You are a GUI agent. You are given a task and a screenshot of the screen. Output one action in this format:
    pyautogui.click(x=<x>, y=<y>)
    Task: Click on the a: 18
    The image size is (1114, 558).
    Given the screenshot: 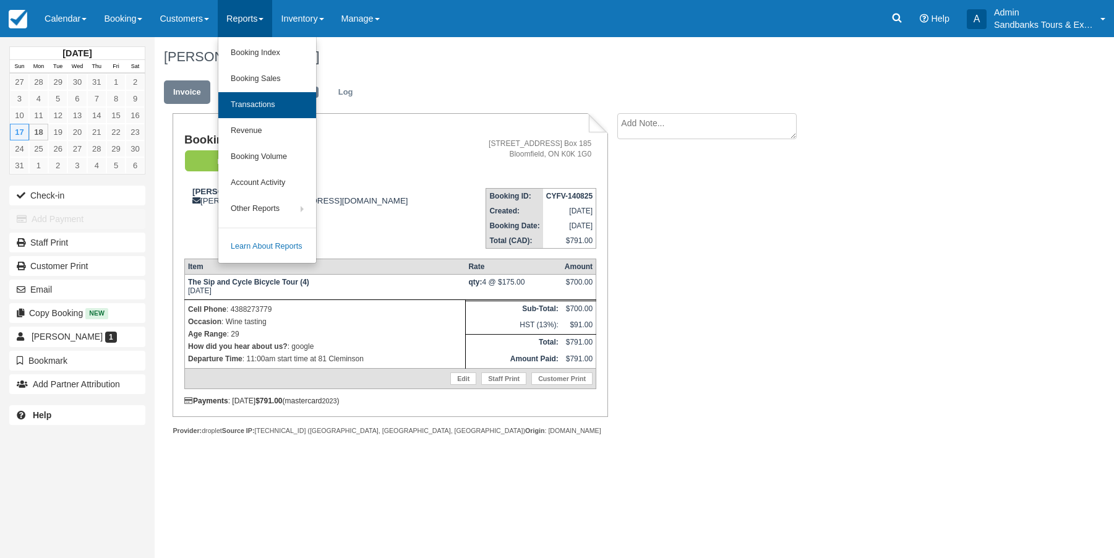 What is the action you would take?
    pyautogui.click(x=38, y=132)
    